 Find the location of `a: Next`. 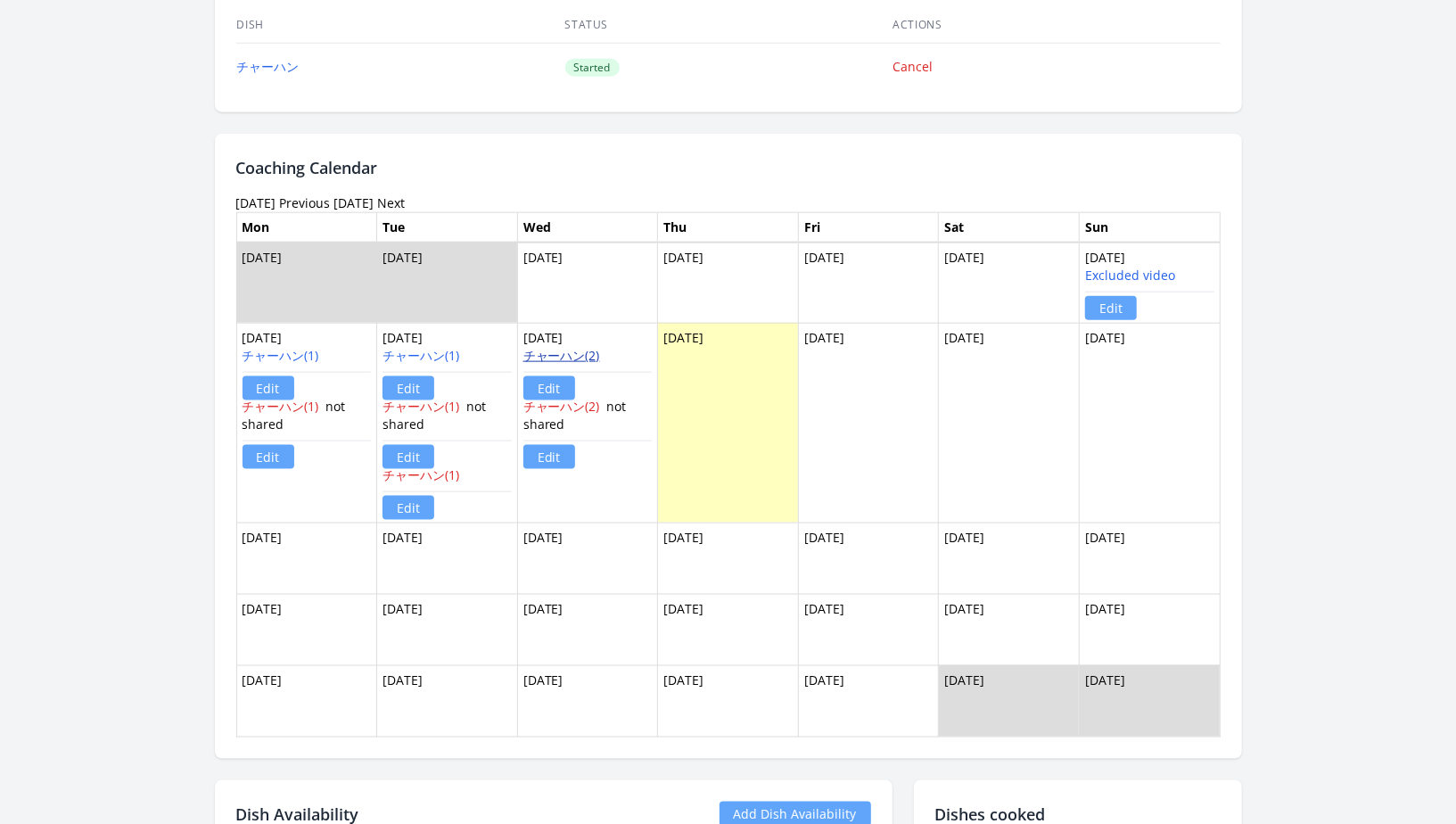

a: Next is located at coordinates (392, 202).